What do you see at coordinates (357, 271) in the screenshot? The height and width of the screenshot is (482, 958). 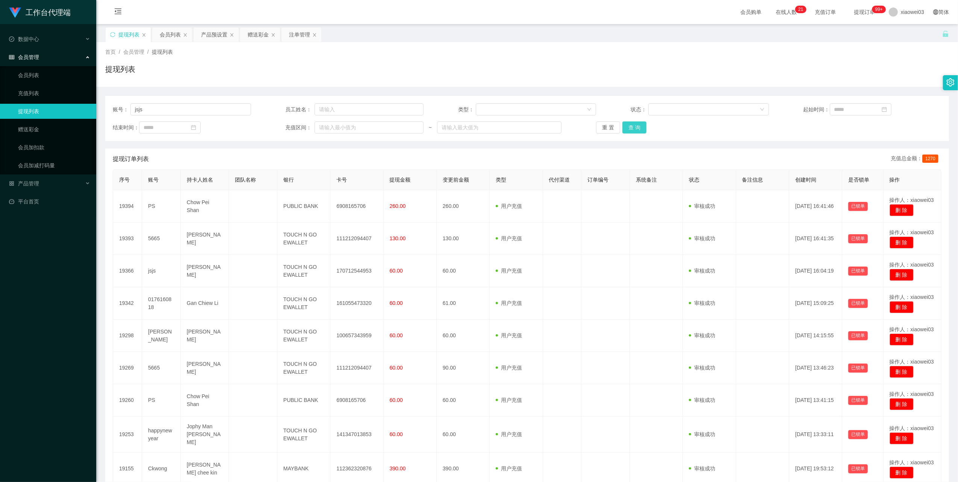 I see `td: 170712544953` at bounding box center [357, 271].